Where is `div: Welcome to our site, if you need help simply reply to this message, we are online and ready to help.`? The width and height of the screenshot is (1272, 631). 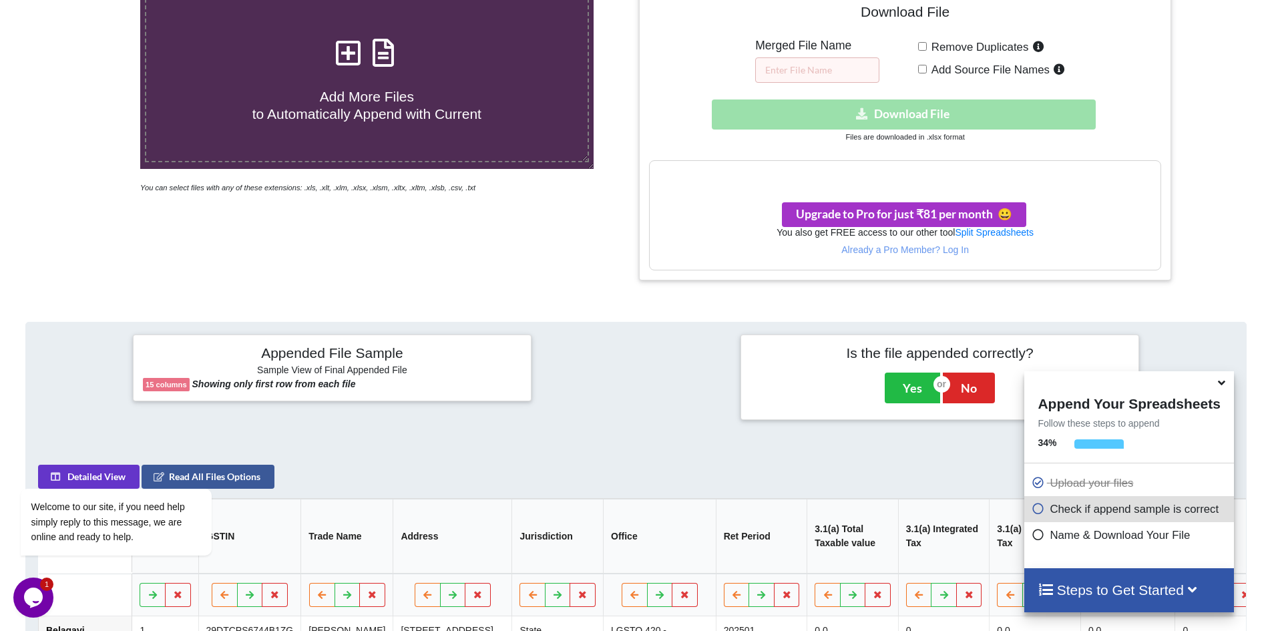
div: Welcome to our site, if you need help simply reply to this message, we are online and ready to help. is located at coordinates (120, 154).